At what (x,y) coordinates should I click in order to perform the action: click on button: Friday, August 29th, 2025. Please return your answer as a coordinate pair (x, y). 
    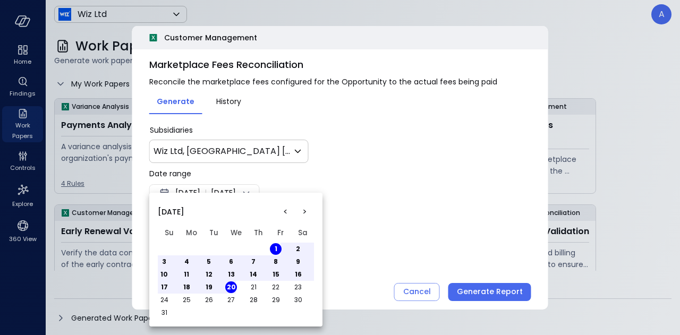
    Looking at the image, I should click on (276, 300).